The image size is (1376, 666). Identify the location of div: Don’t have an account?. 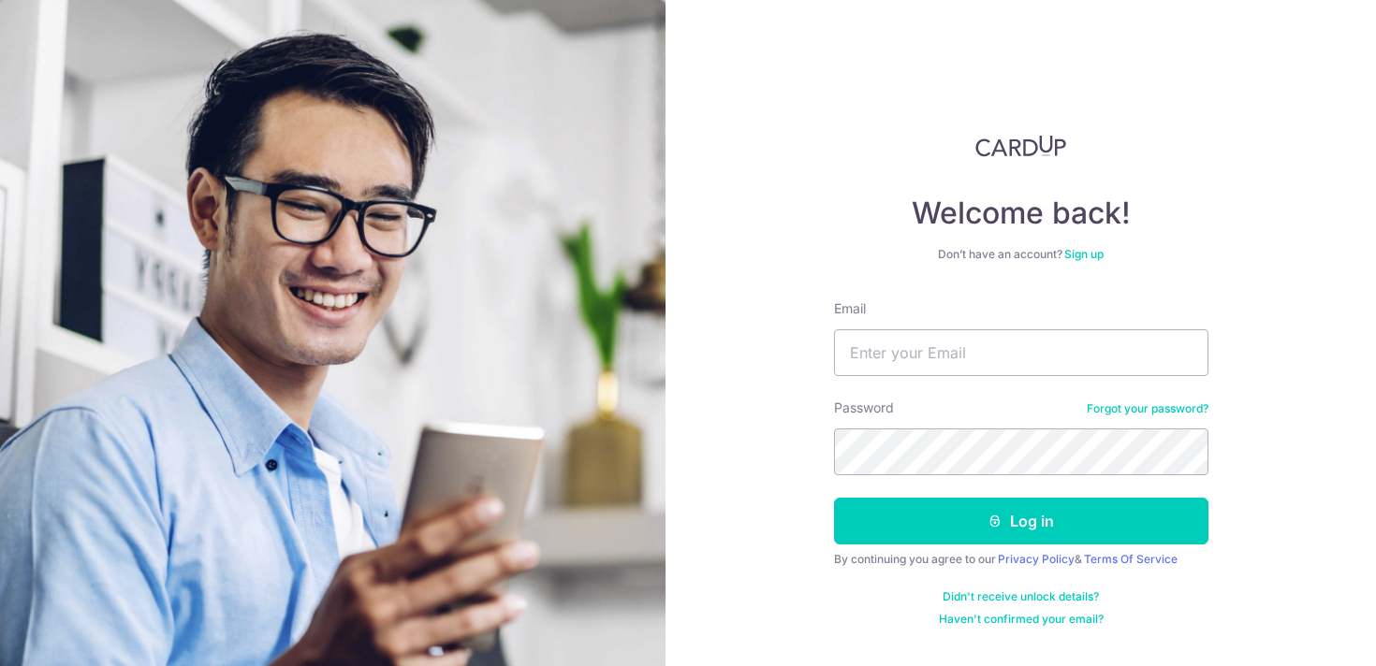
(1021, 255).